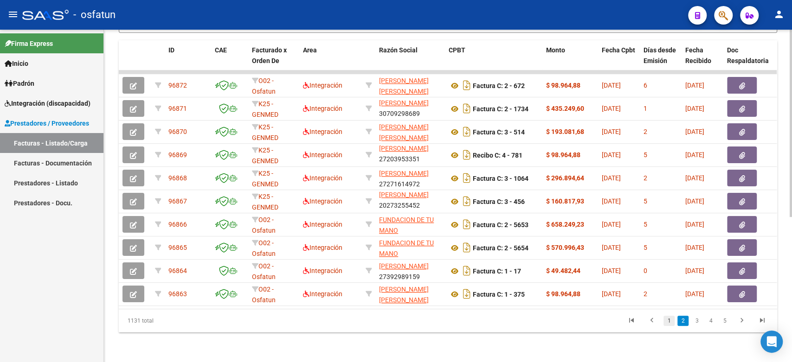 This screenshot has width=792, height=362. Describe the element at coordinates (497, 271) in the screenshot. I see `strong: Factura C: 1 - 17` at that location.